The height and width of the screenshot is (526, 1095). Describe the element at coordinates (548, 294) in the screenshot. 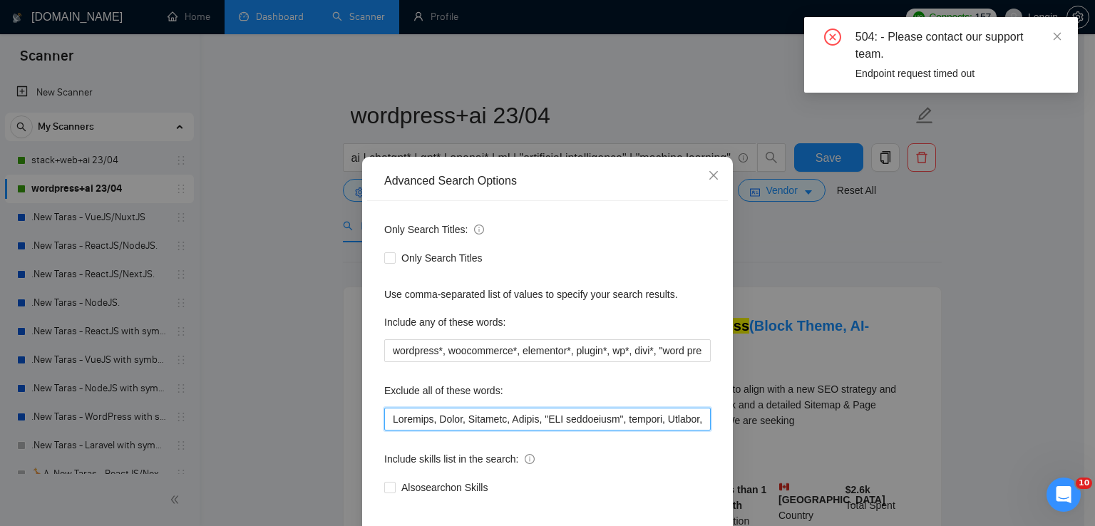

I see `div: Use comma-separated list of values to specify your search results.` at that location.